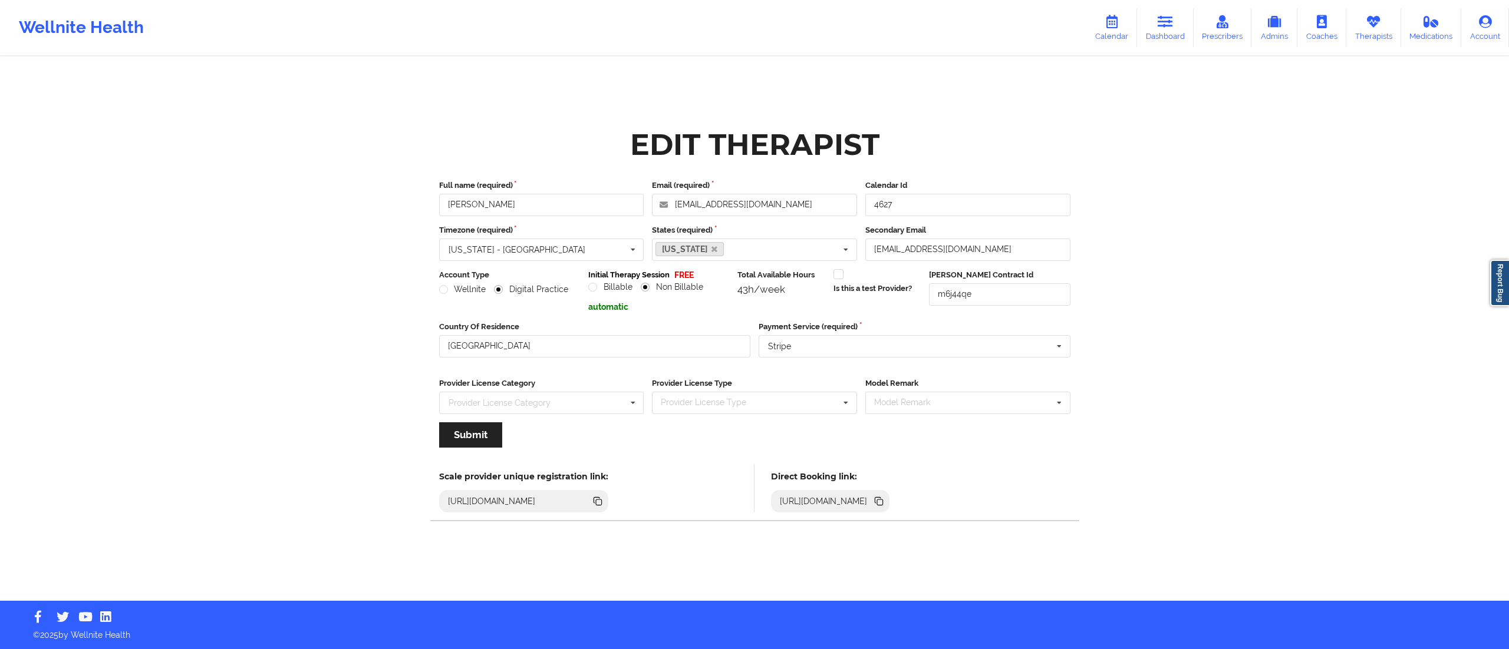 The width and height of the screenshot is (1509, 649). Describe the element at coordinates (542, 384) in the screenshot. I see `label: Provider License Category` at that location.